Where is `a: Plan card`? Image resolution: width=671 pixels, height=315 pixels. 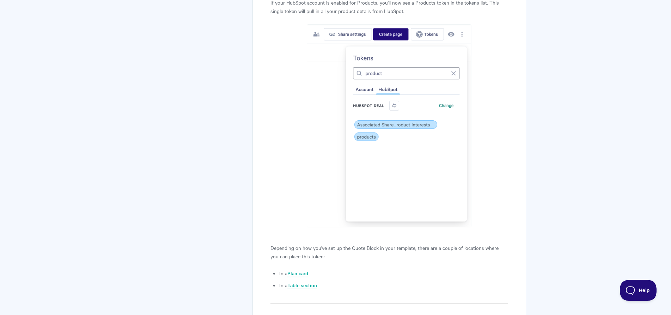
a: Plan card is located at coordinates (297, 274).